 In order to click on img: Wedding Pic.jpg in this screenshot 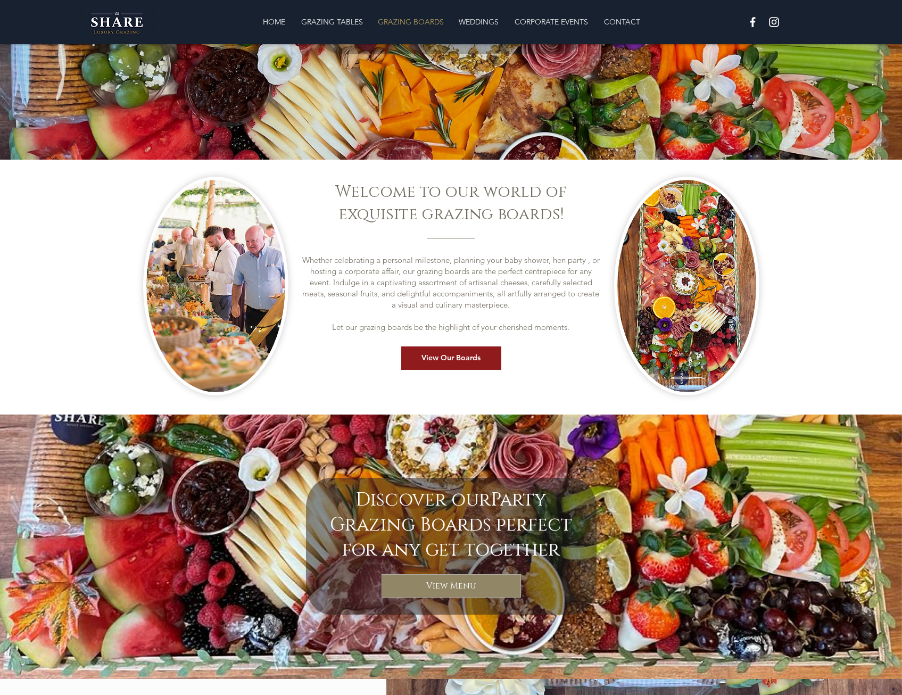, I will do `click(216, 286)`.